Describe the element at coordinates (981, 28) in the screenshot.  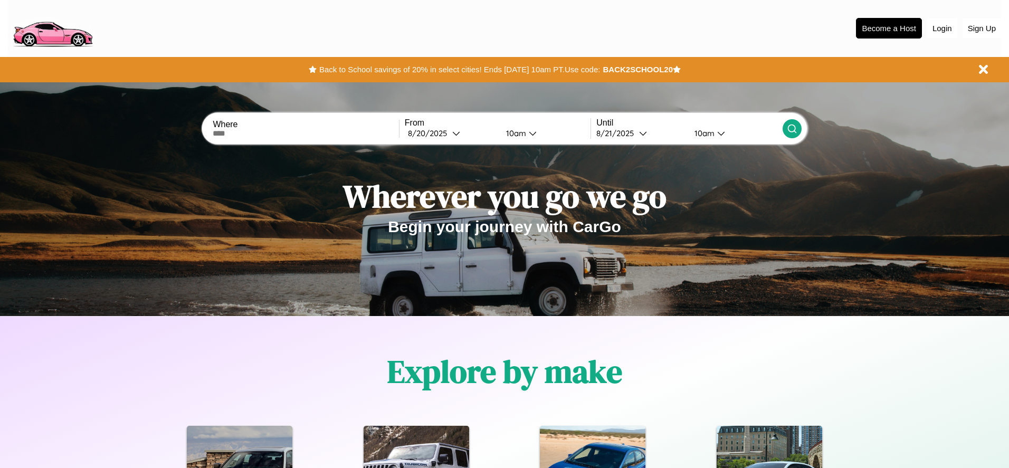
I see `button: Sign Up` at that location.